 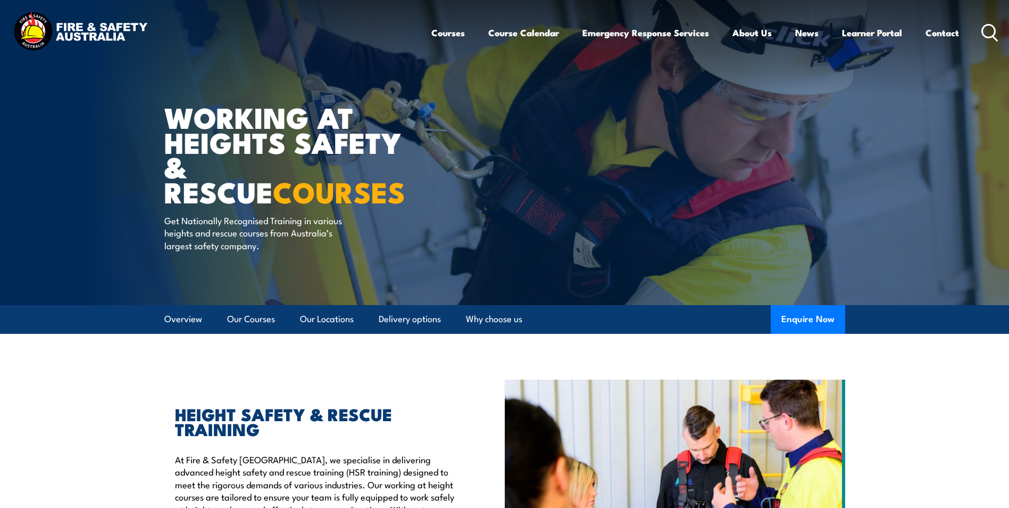 What do you see at coordinates (523, 32) in the screenshot?
I see `a: Course Calendar` at bounding box center [523, 32].